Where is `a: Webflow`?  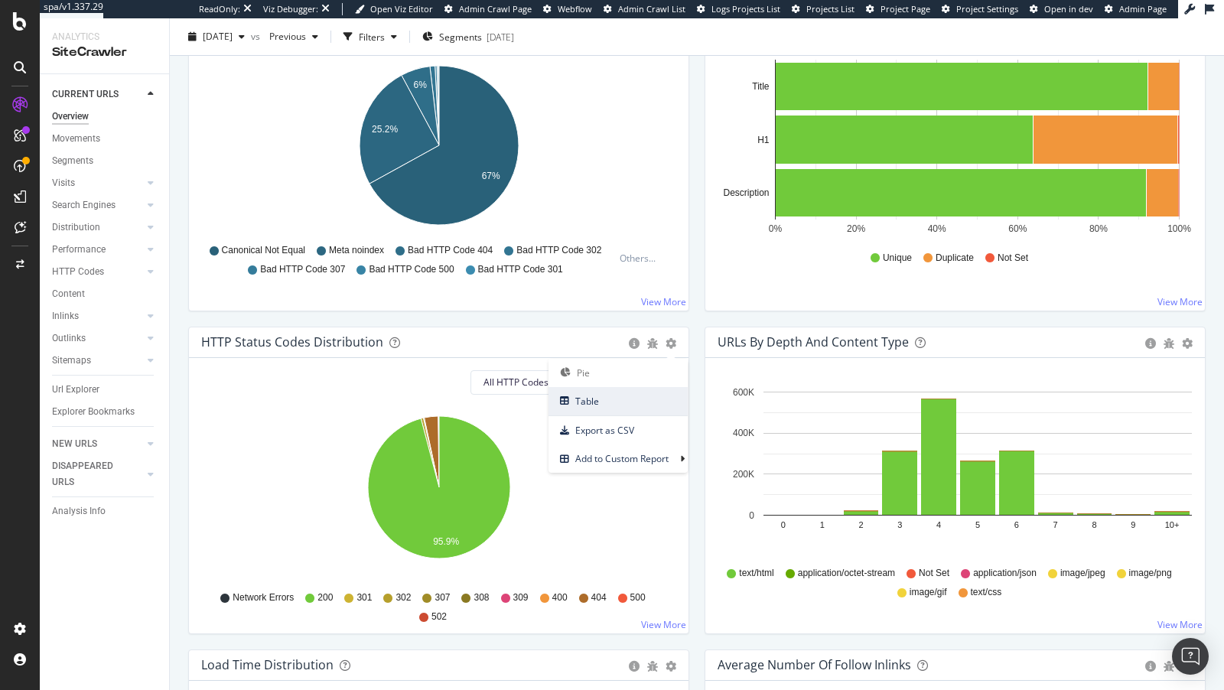
a: Webflow is located at coordinates (568, 9).